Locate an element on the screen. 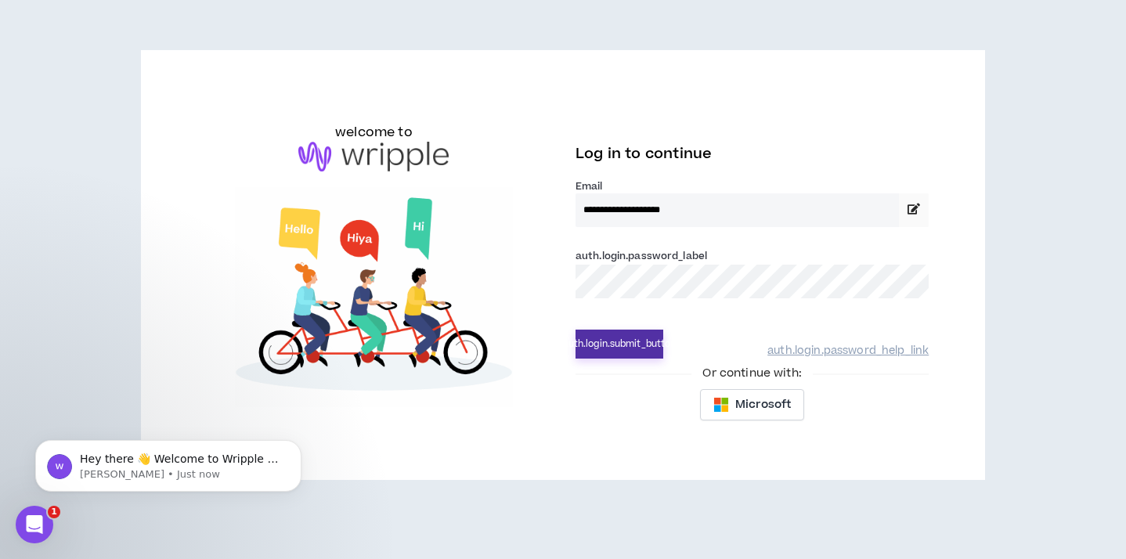  img: Welcome to Wripple is located at coordinates (374, 297).